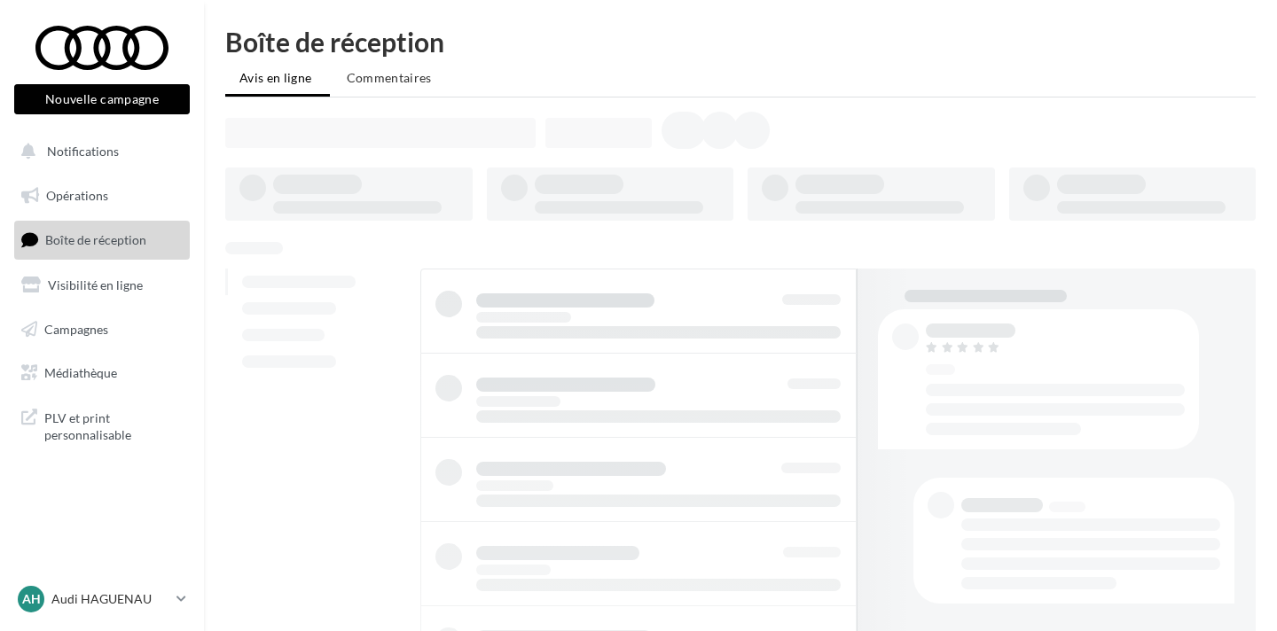 The width and height of the screenshot is (1277, 631). What do you see at coordinates (114, 425) in the screenshot?
I see `span: PLV et print personnalisable` at bounding box center [114, 425].